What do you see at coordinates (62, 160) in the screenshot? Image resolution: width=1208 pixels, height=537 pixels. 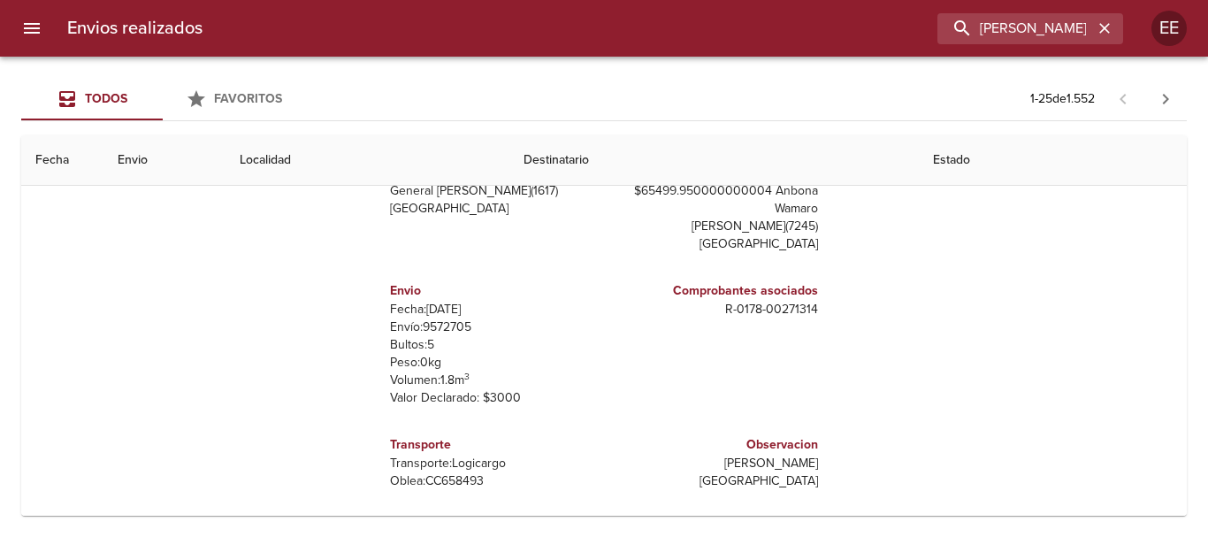 I see `th: Fecha` at bounding box center [62, 160].